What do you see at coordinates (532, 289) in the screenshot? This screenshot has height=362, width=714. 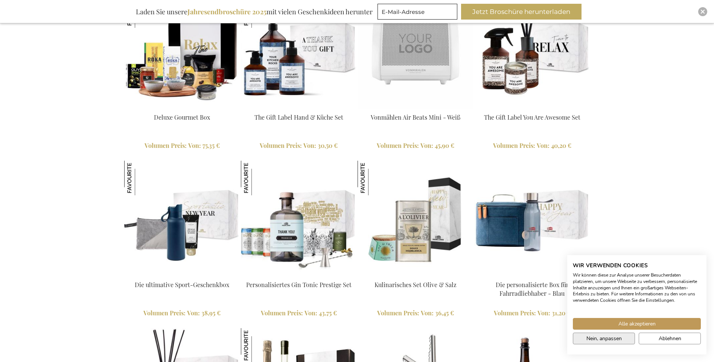 I see `a: Die personalisierte Box für Fahrradliebhaber - Blau` at bounding box center [532, 289].